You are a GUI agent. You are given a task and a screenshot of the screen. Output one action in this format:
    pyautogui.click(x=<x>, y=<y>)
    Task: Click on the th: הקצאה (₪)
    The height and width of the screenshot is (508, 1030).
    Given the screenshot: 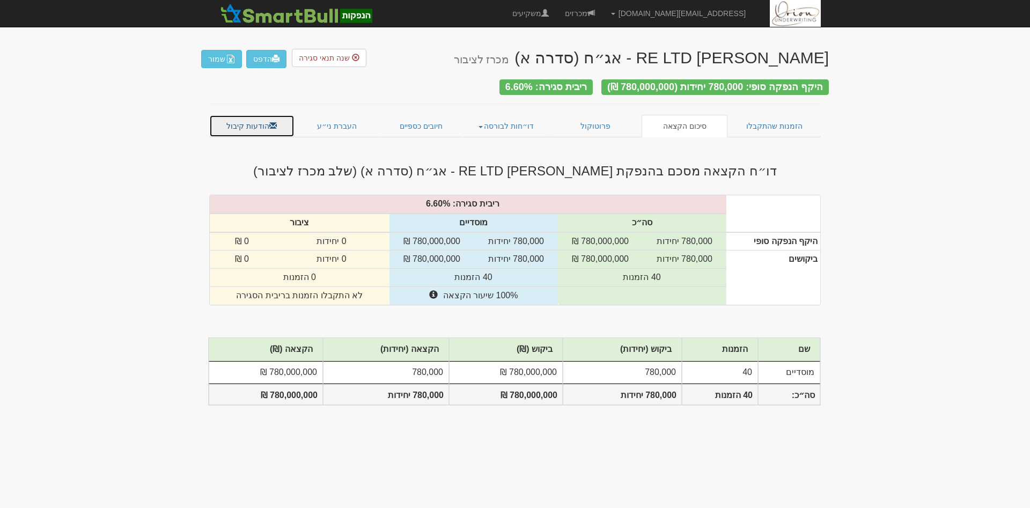 What is the action you would take?
    pyautogui.click(x=266, y=350)
    